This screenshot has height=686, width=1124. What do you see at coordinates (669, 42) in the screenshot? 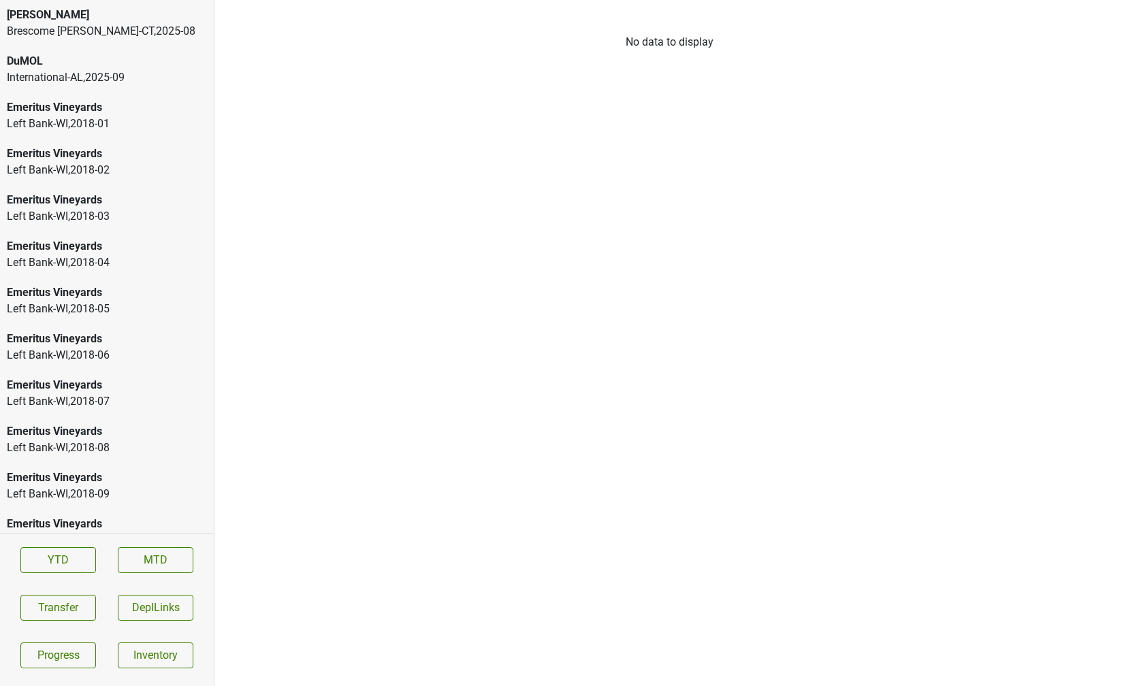
I see `div: No data to display` at bounding box center [669, 42].